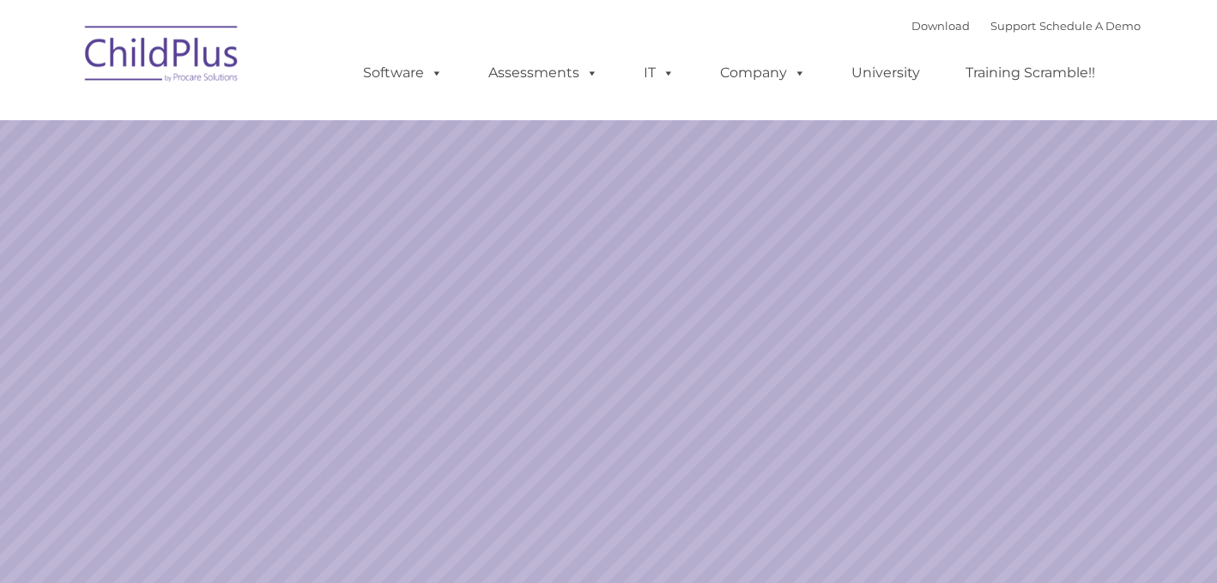 Image resolution: width=1217 pixels, height=583 pixels. What do you see at coordinates (543, 73) in the screenshot?
I see `a: Assessments` at bounding box center [543, 73].